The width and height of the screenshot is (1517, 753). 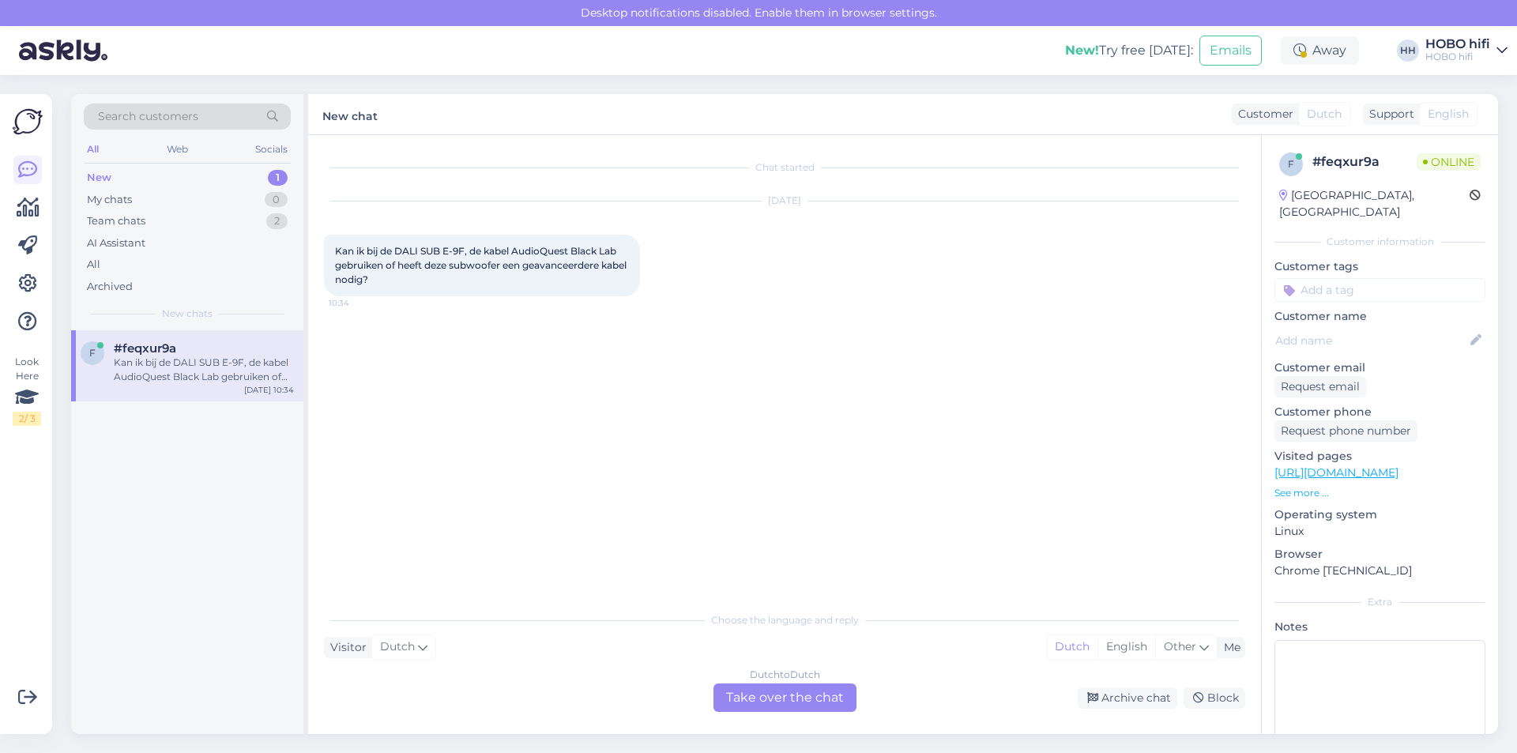 What do you see at coordinates (1228, 647) in the screenshot?
I see `div: Me` at bounding box center [1228, 647].